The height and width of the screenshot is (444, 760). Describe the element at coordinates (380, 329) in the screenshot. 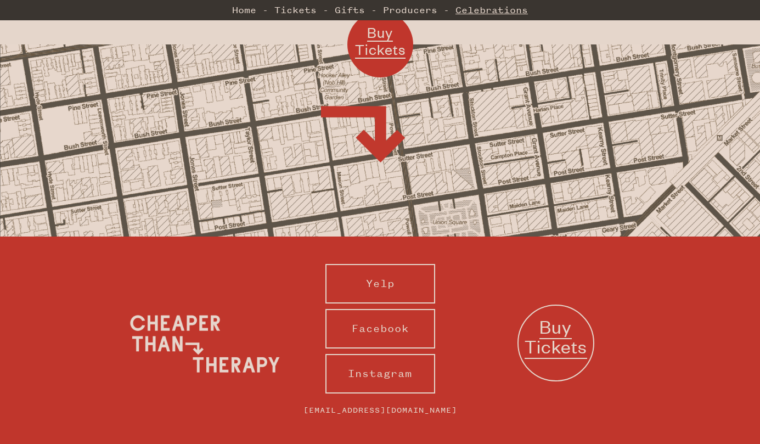

I see `a: Facebook` at that location.